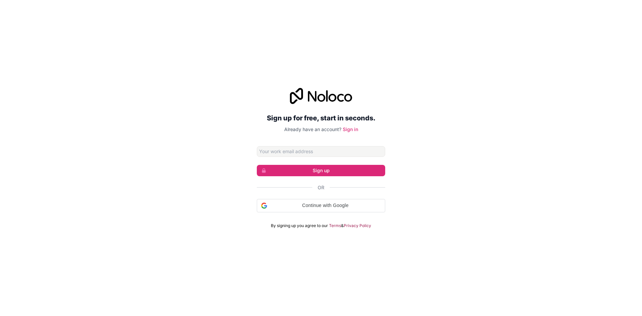 This screenshot has height=316, width=642. What do you see at coordinates (335, 226) in the screenshot?
I see `a: Terms` at bounding box center [335, 226].